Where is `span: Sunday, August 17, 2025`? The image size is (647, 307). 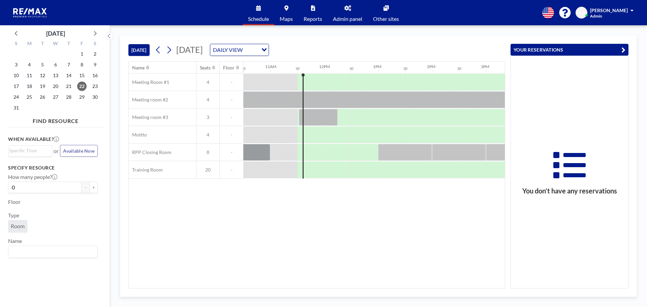
span: Sunday, August 17, 2025 is located at coordinates (16, 86).